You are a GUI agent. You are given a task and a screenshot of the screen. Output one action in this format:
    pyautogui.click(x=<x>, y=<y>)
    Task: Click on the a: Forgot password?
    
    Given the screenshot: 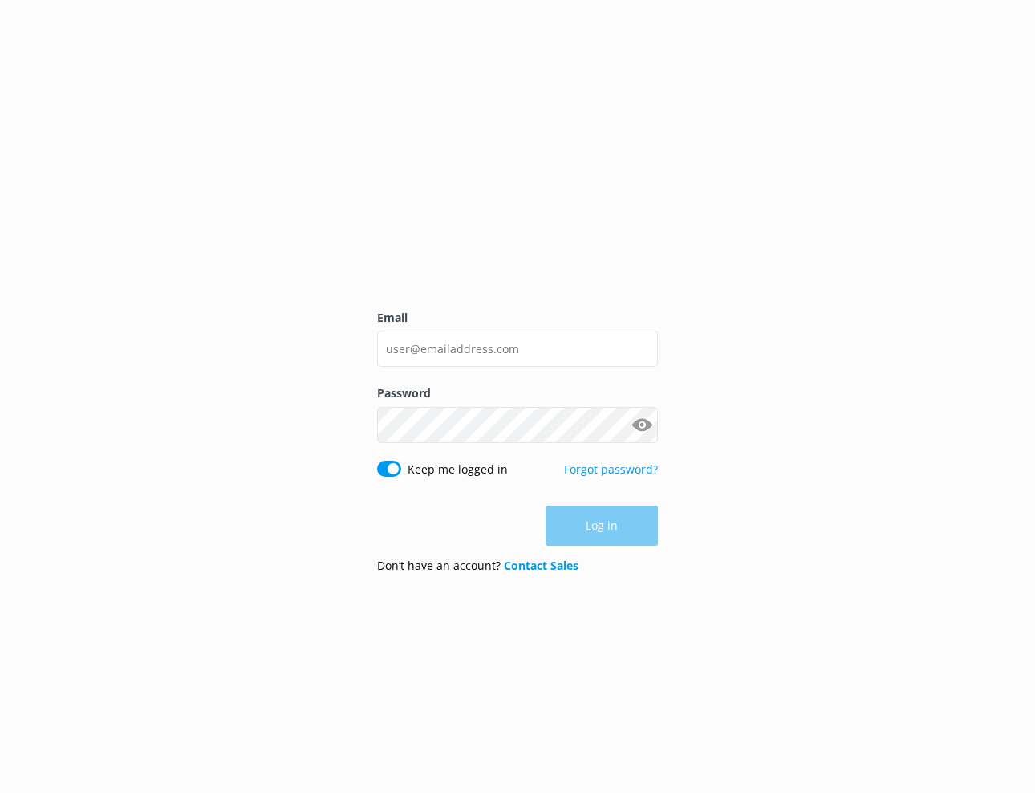 What is the action you would take?
    pyautogui.click(x=611, y=469)
    